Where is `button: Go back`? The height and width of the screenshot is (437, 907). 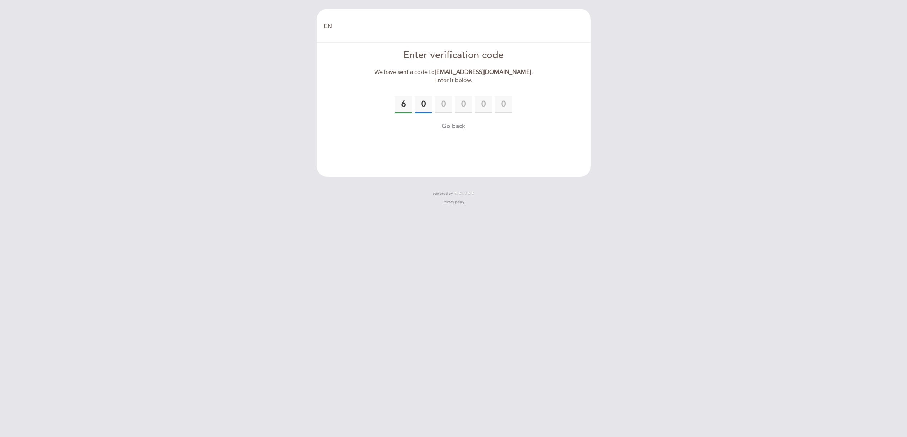
button: Go back is located at coordinates (454, 126).